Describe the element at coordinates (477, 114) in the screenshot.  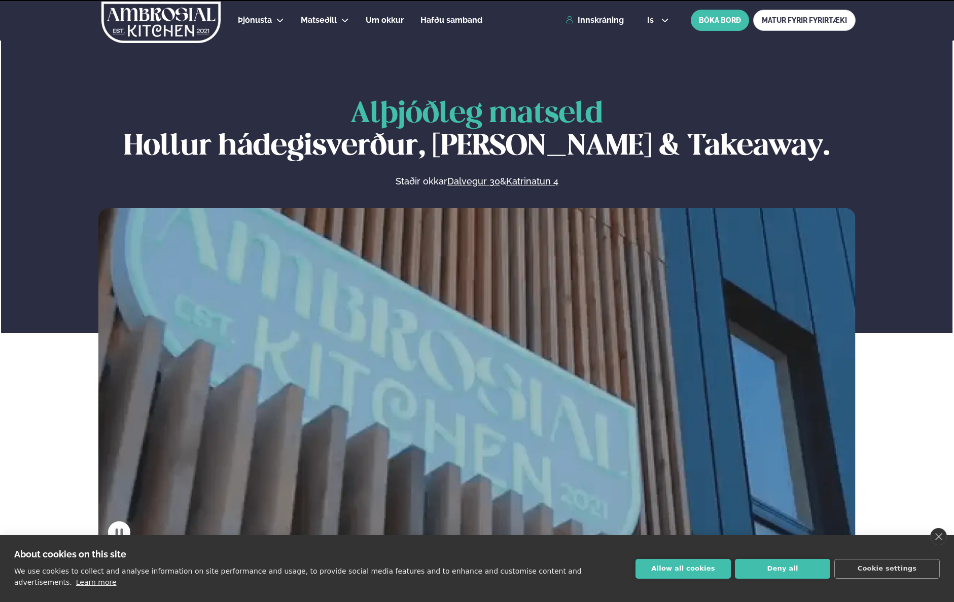
I see `span: Alþjóðleg matseld` at that location.